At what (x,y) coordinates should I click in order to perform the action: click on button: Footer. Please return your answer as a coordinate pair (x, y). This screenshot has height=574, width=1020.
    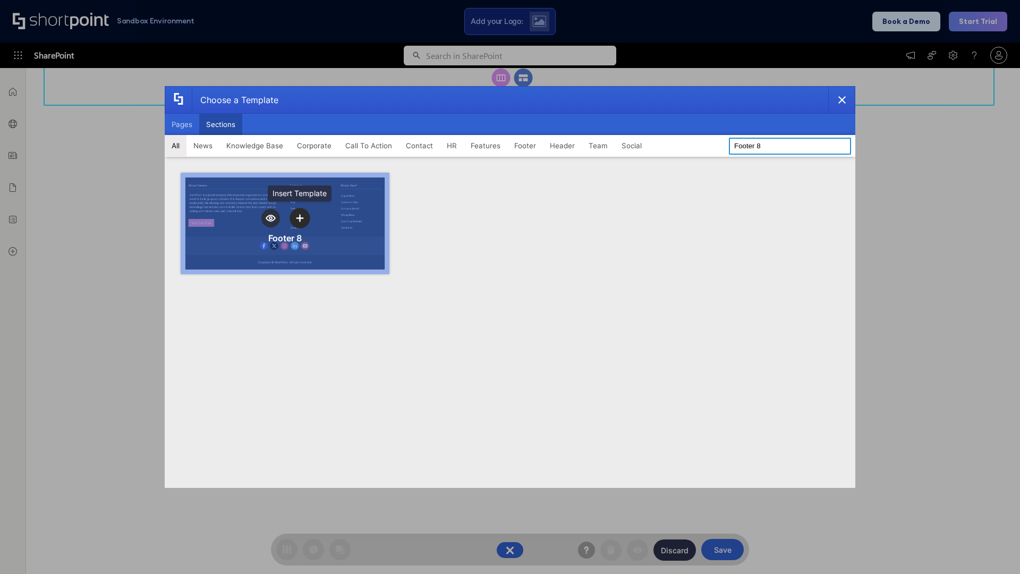
    Looking at the image, I should click on (525, 146).